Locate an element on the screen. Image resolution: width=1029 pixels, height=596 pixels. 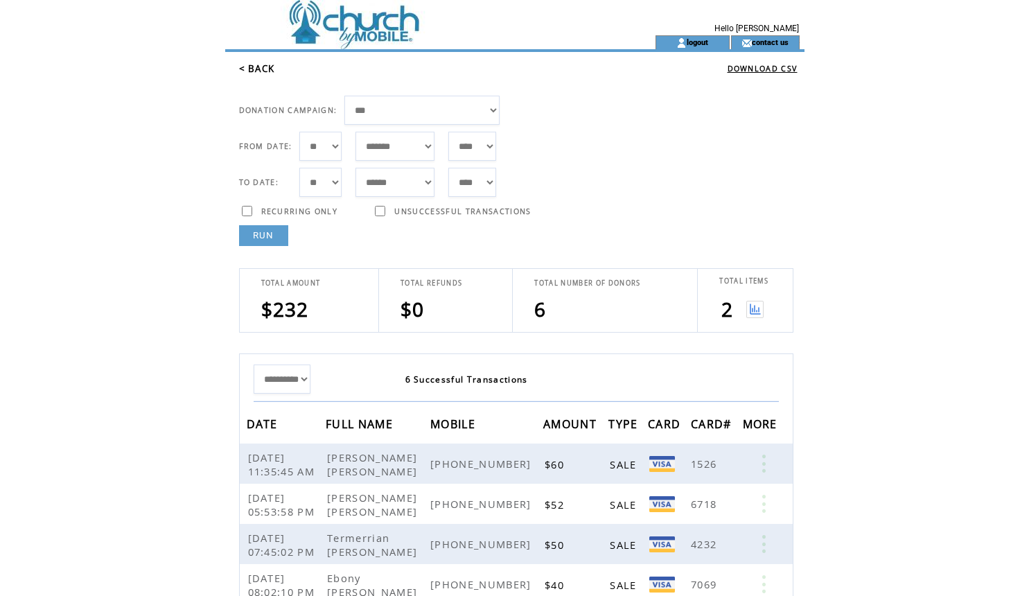
a: logout is located at coordinates (697, 42).